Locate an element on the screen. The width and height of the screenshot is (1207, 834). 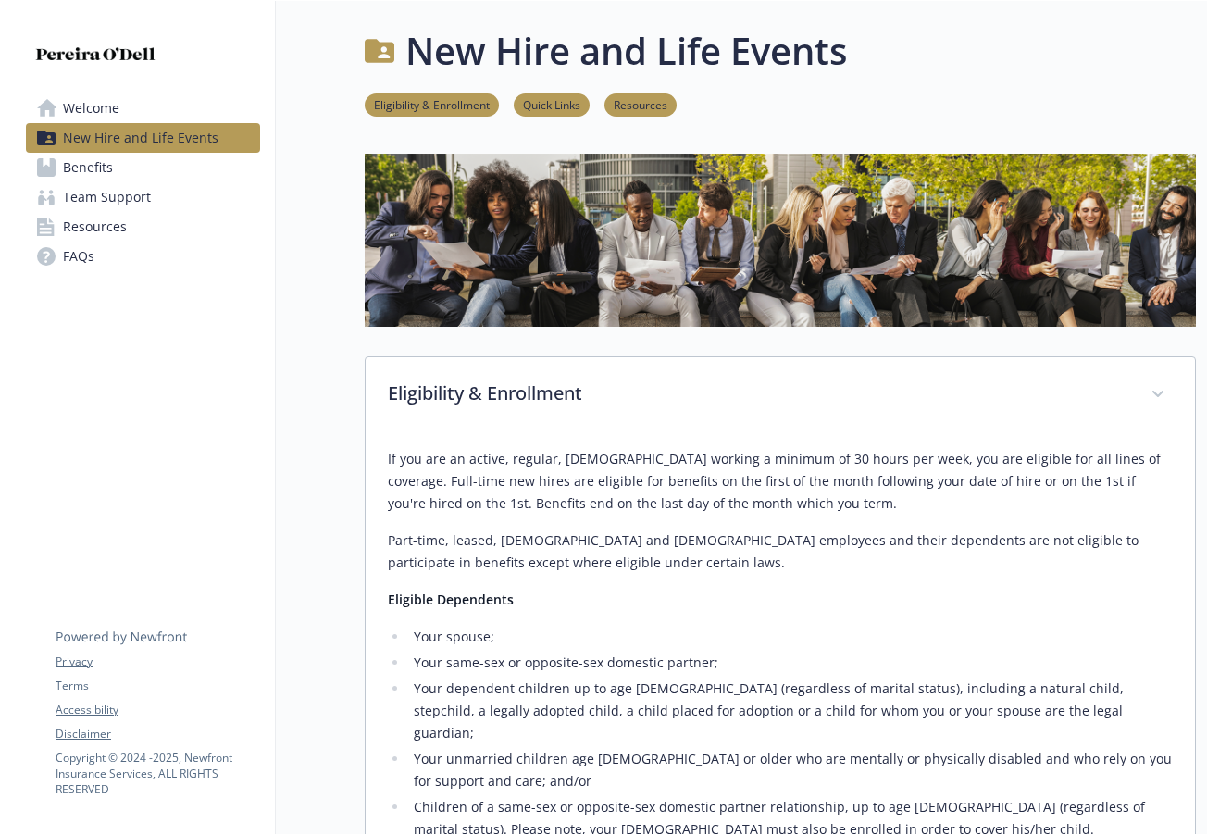
a: Terms is located at coordinates (157, 686).